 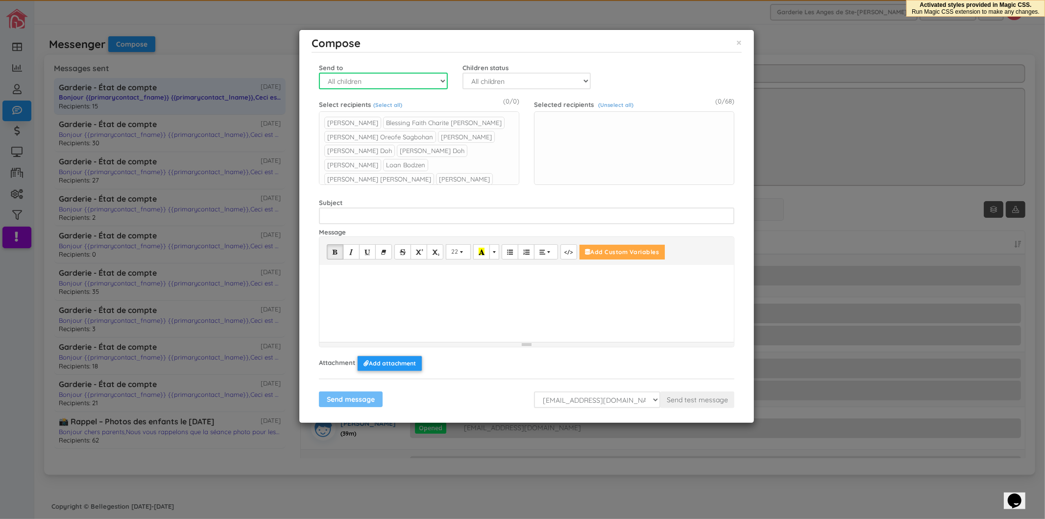 What do you see at coordinates (526, 251) in the screenshot?
I see `button: Ordered list (CTRL+SHIFT+NUM8)` at bounding box center [526, 251].